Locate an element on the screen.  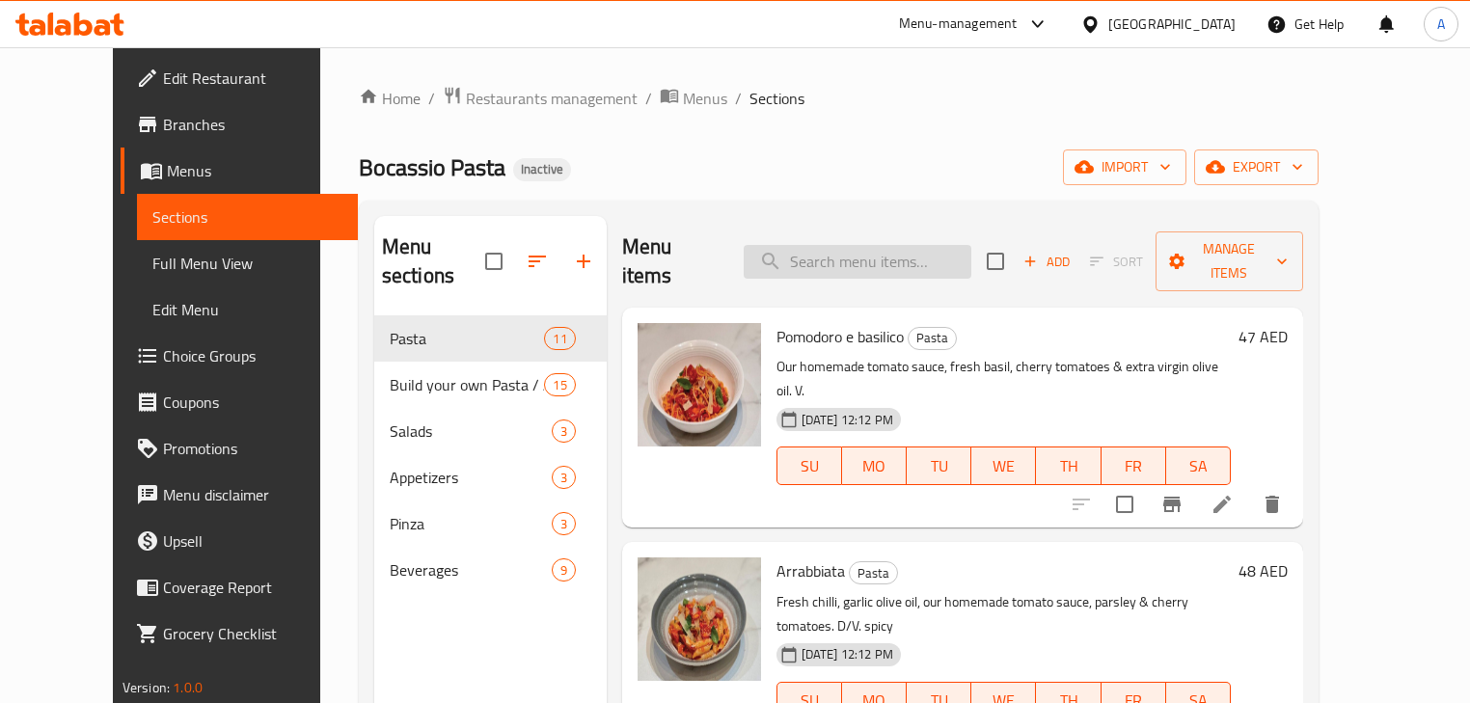
span: Manage items is located at coordinates (1230, 261).